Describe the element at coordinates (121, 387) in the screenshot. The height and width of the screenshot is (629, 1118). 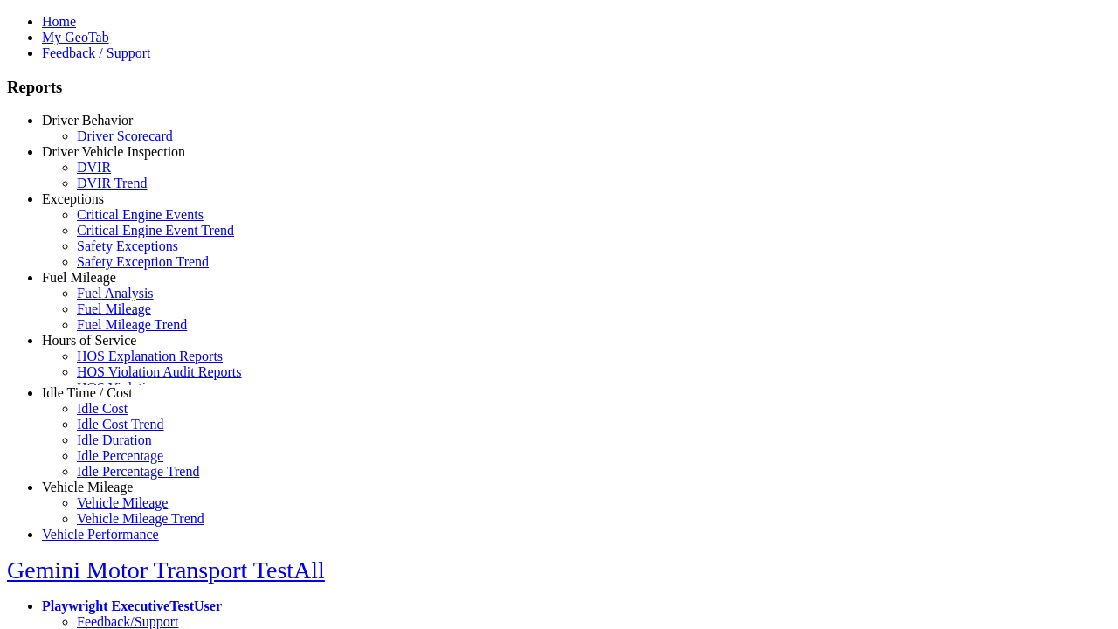
I see `a: HOS Violations` at that location.